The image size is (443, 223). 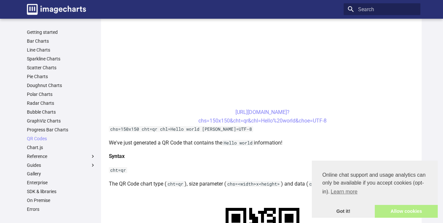 I want to click on a: Image-Charts documentation, so click(x=56, y=9).